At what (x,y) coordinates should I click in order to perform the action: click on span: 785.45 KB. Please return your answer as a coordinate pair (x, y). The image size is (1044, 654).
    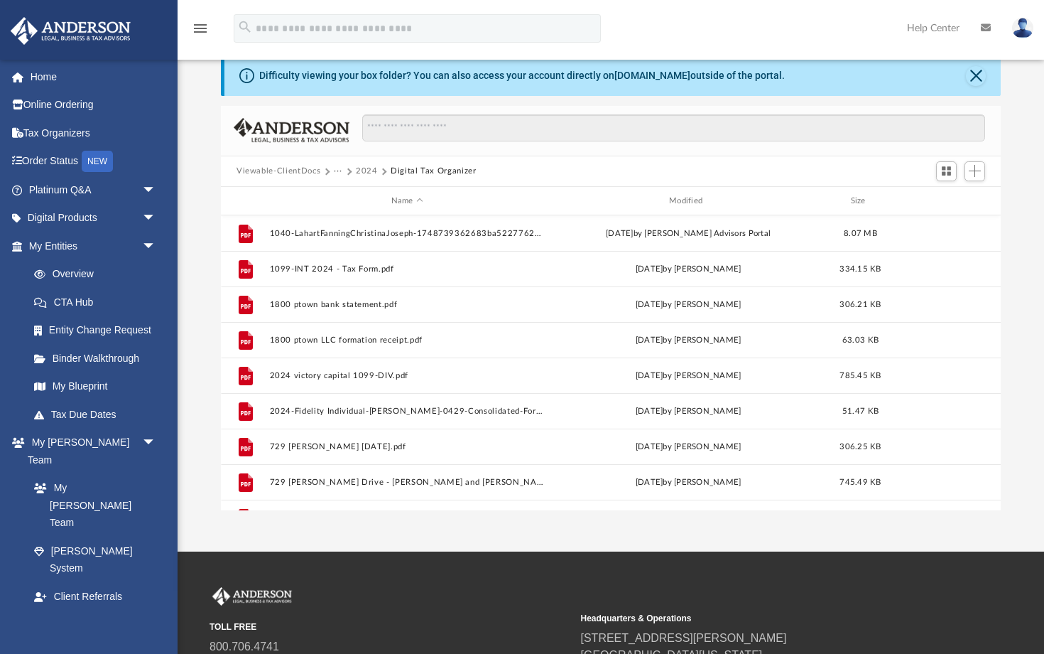
    Looking at the image, I should click on (860, 375).